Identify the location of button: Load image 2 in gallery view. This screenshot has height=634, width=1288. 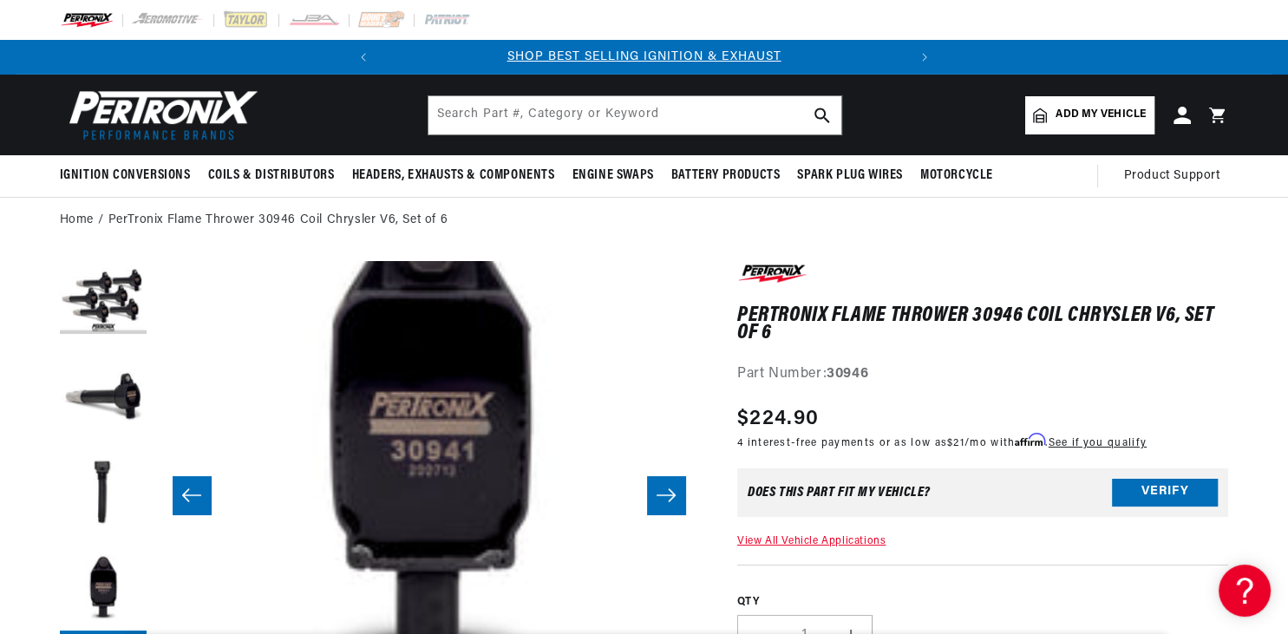
(103, 400).